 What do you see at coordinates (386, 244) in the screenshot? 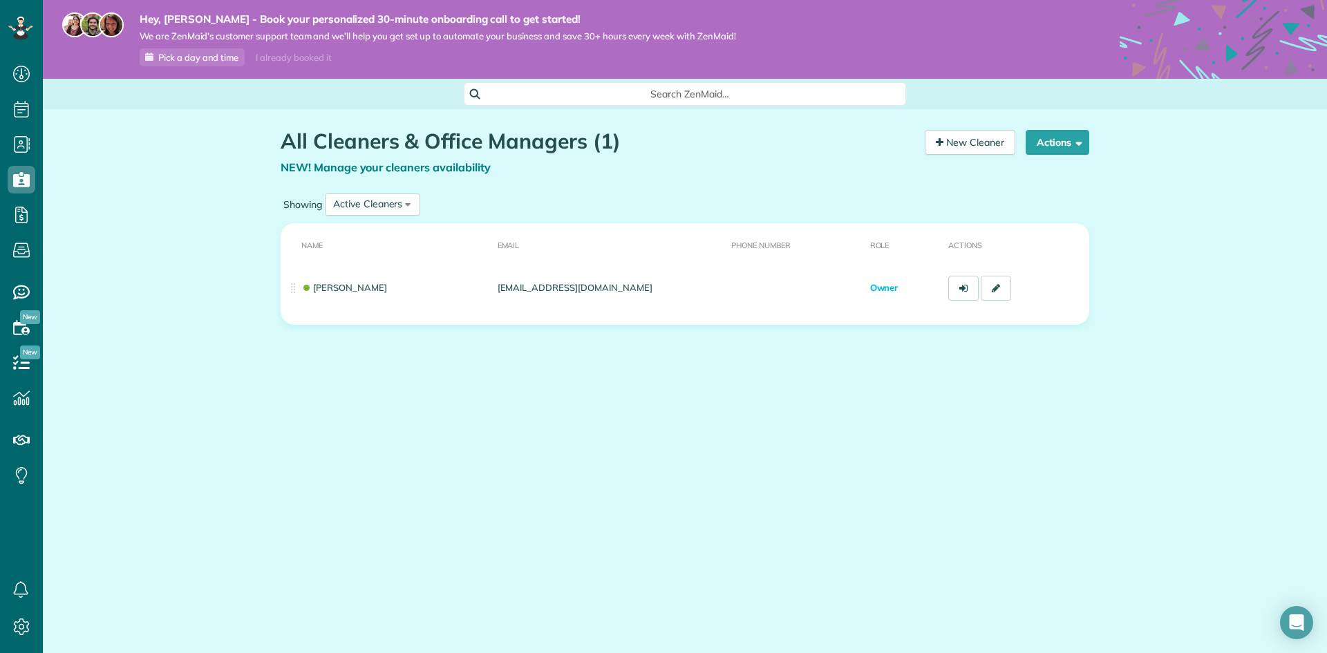
I see `th: Name` at bounding box center [386, 244].